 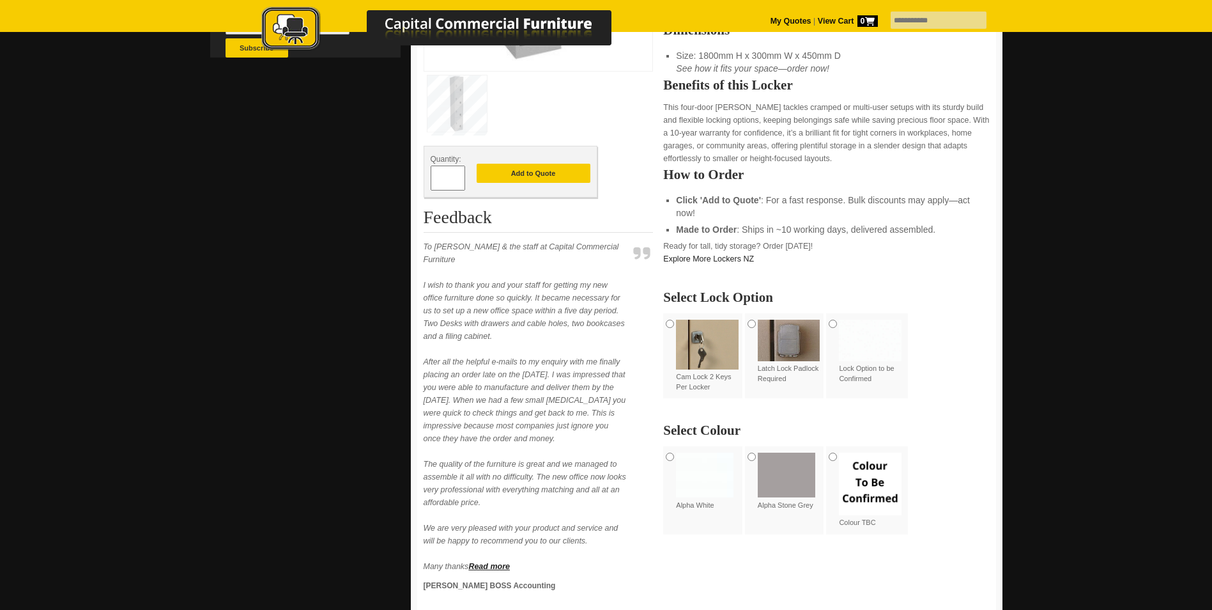 What do you see at coordinates (257, 48) in the screenshot?
I see `button: Subscribe` at bounding box center [257, 48].